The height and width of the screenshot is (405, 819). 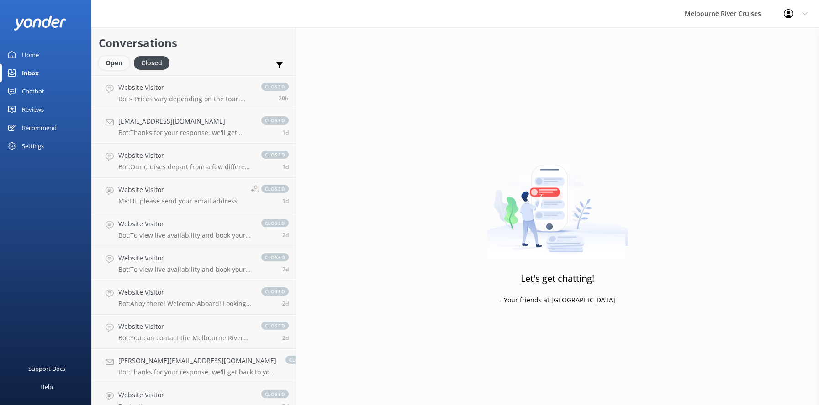 What do you see at coordinates (194, 195) in the screenshot?
I see `a: Website VisitorMe:Hi, please send your email addressclosed1d` at bounding box center [194, 195].